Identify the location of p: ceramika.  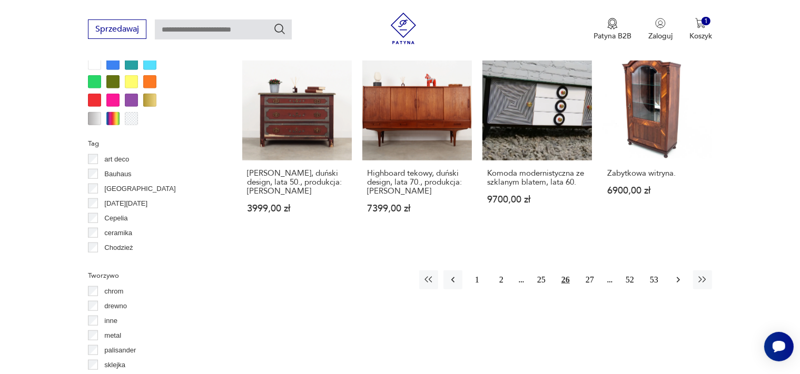
(118, 233).